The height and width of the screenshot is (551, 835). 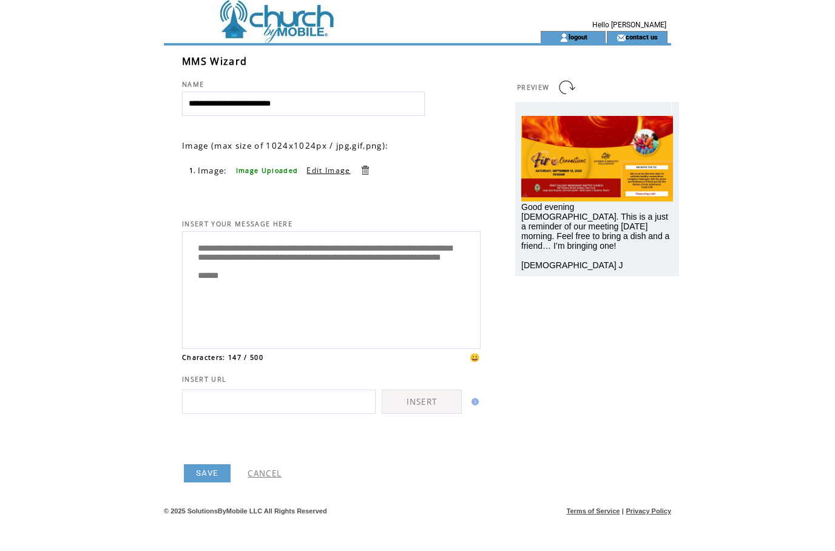 What do you see at coordinates (207, 473) in the screenshot?
I see `a: SAVE` at bounding box center [207, 473].